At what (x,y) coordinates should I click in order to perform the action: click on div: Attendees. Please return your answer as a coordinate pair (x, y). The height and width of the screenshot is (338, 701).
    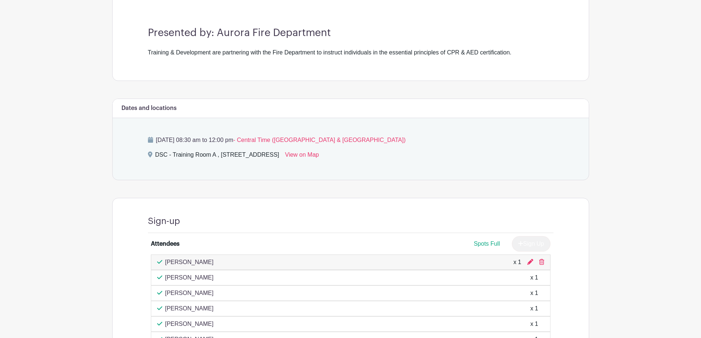
    Looking at the image, I should click on (165, 244).